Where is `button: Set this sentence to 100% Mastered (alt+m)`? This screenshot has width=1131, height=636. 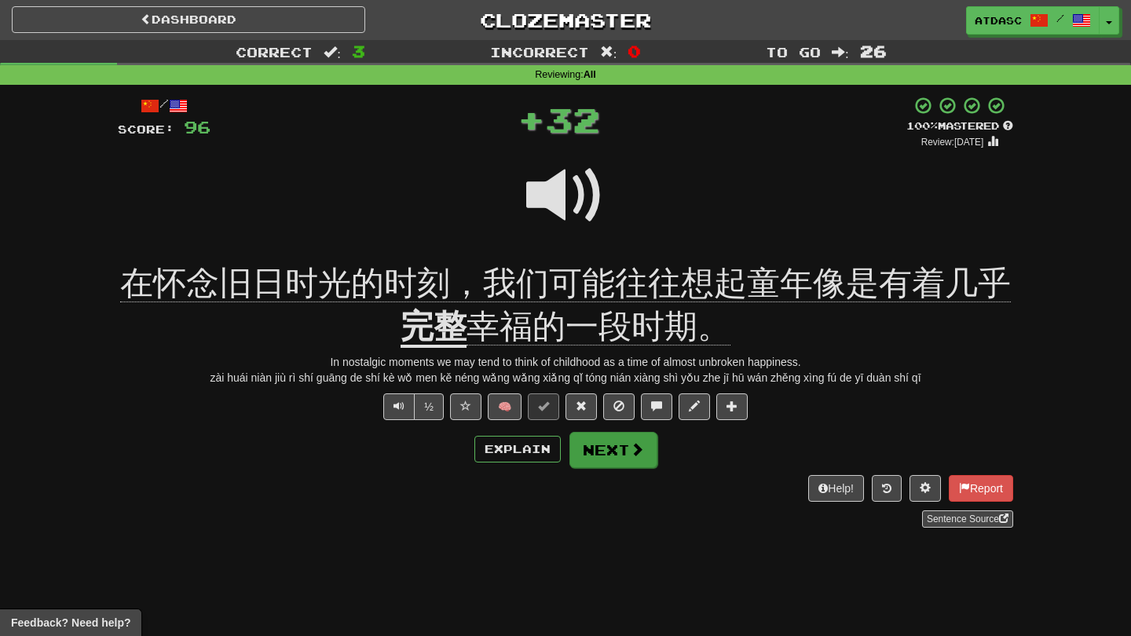
button: Set this sentence to 100% Mastered (alt+m) is located at coordinates (544, 407).